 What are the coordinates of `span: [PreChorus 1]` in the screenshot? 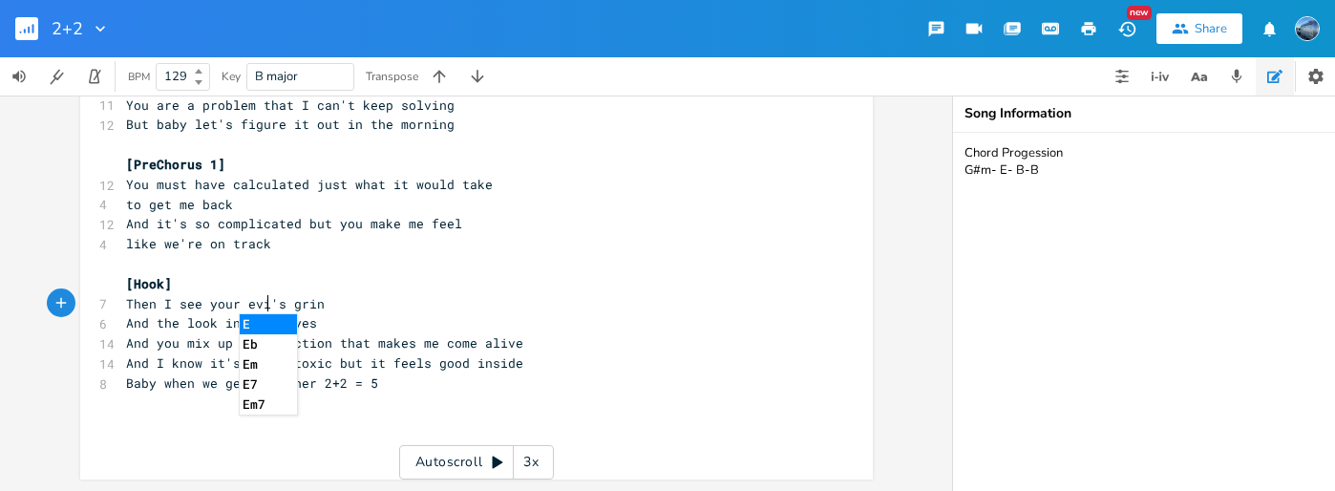 It's located at (176, 164).